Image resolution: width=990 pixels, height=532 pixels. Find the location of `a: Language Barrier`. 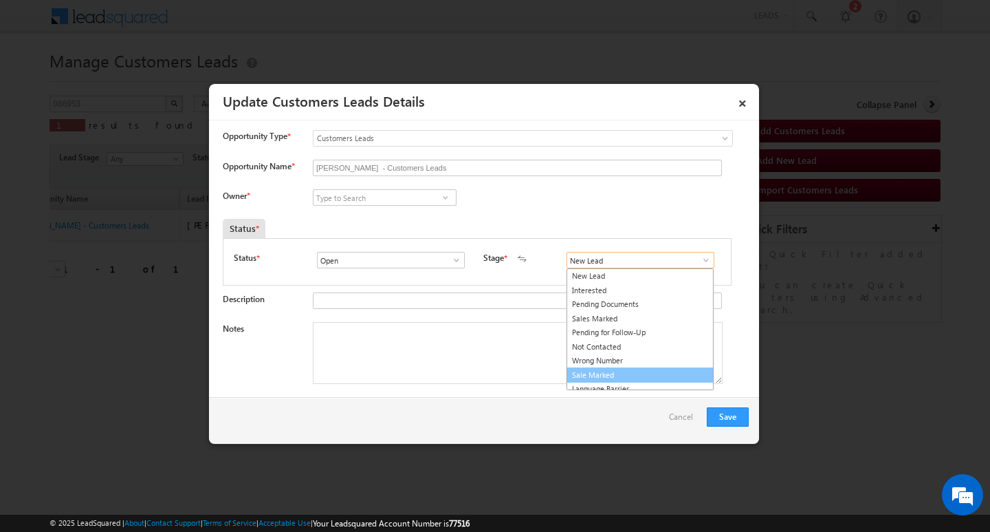

a: Language Barrier is located at coordinates (640, 389).